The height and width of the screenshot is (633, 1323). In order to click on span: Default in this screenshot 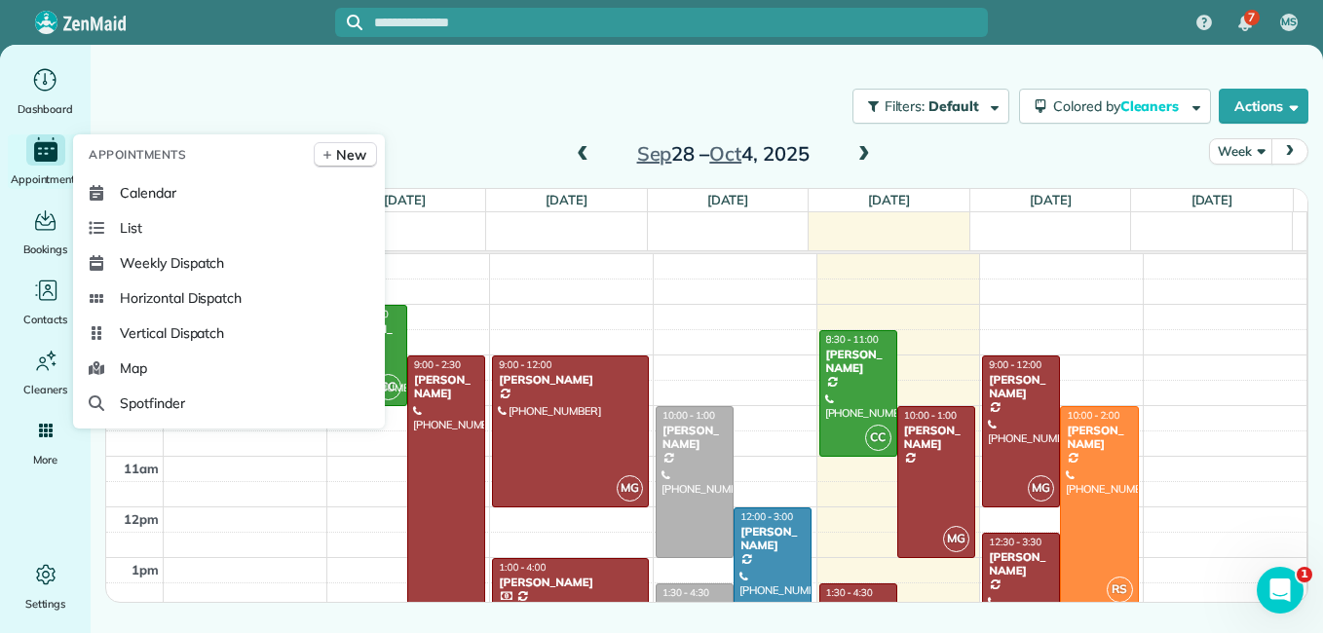, I will do `click(954, 106)`.